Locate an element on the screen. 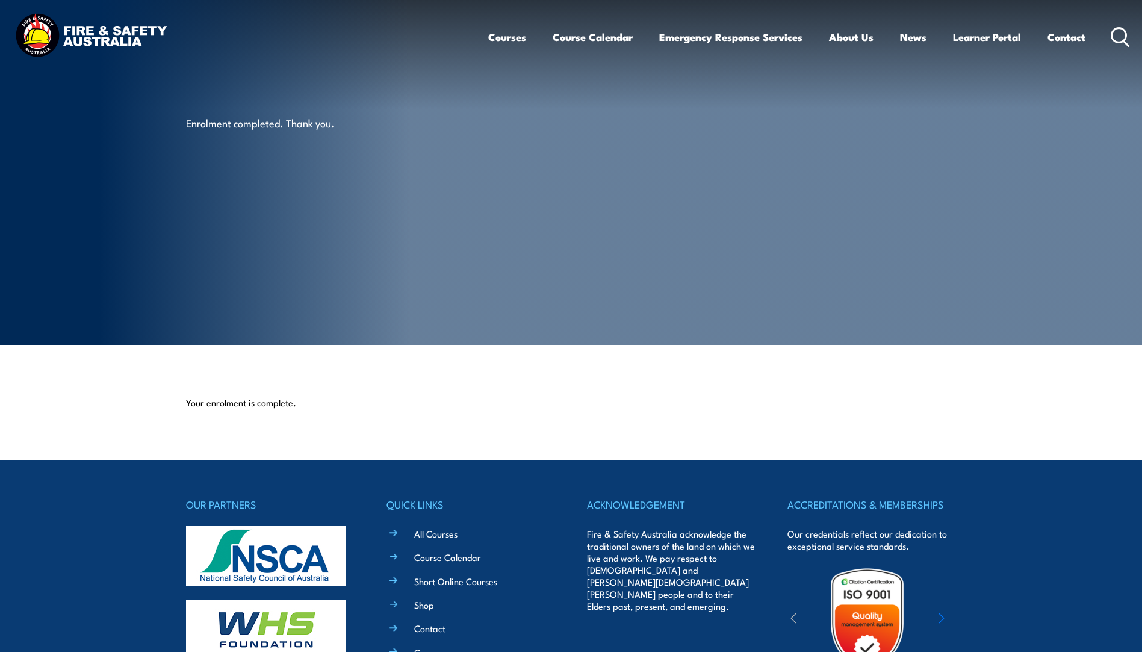  h4: OUR PARTNERS is located at coordinates (270, 504).